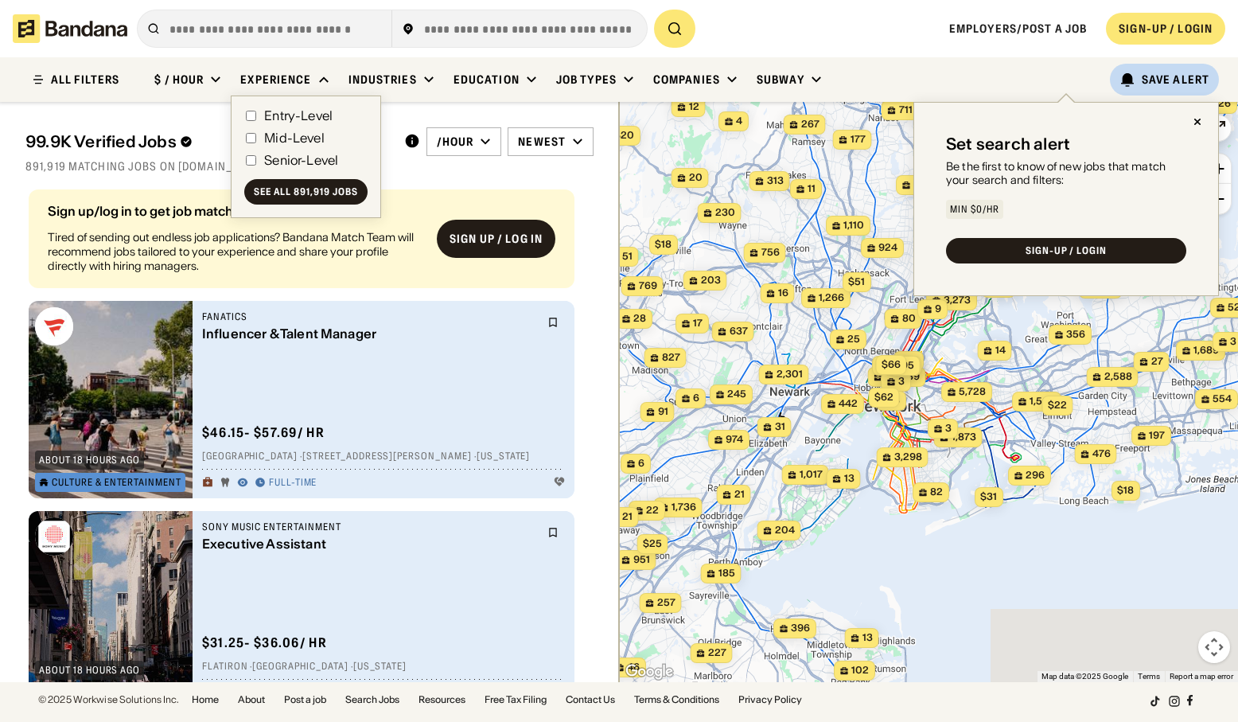 Image resolution: width=1238 pixels, height=722 pixels. Describe the element at coordinates (648, 286) in the screenshot. I see `span: 769` at that location.